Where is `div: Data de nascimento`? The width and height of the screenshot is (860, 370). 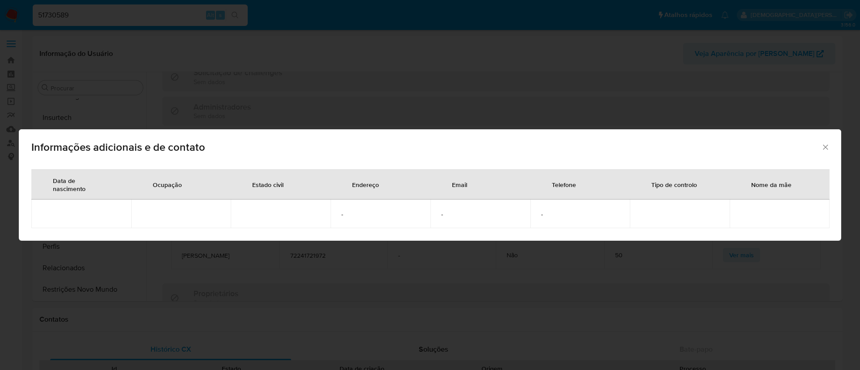 div: Data de nascimento is located at coordinates (81, 184).